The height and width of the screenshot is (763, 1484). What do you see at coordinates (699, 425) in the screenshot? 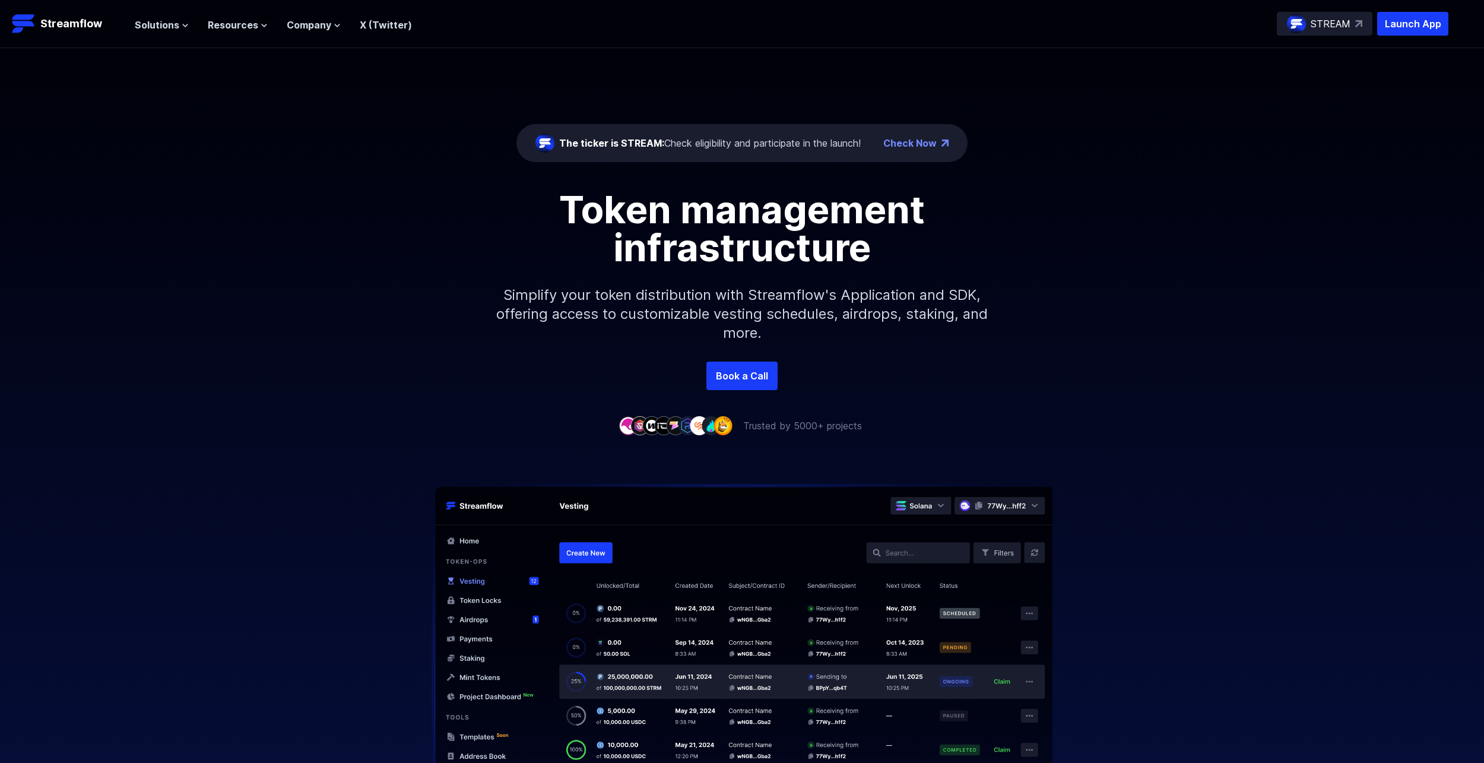
I see `img: company-7` at bounding box center [699, 425].